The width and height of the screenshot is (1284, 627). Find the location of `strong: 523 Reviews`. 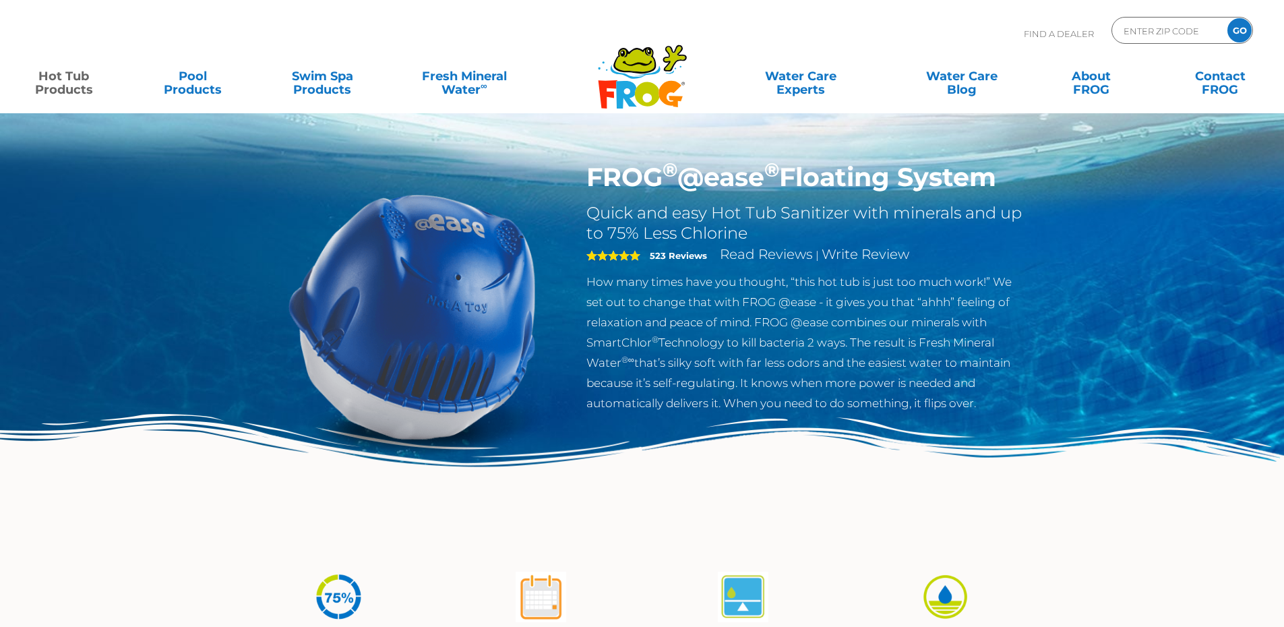

strong: 523 Reviews is located at coordinates (678, 255).